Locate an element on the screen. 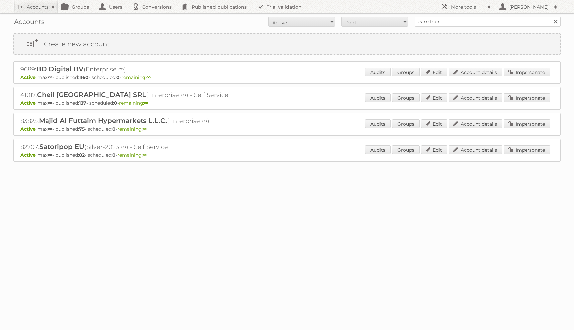 Image resolution: width=574 pixels, height=330 pixels. strong: 1160 is located at coordinates (84, 77).